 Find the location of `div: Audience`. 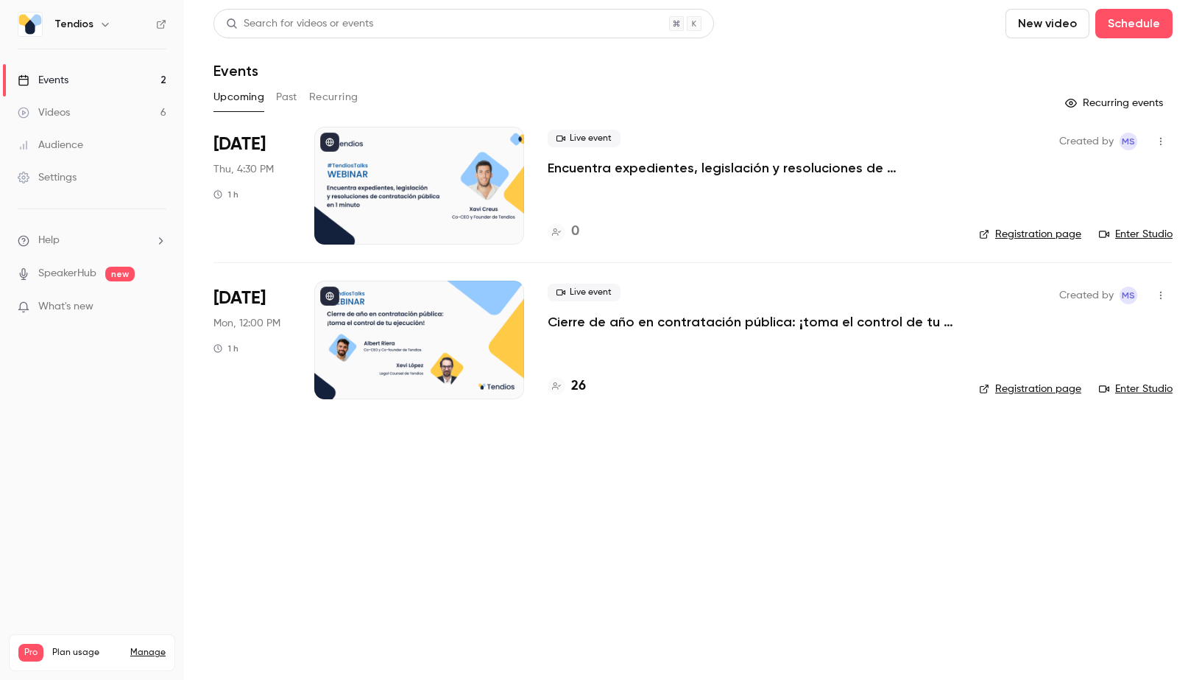

div: Audience is located at coordinates (50, 145).